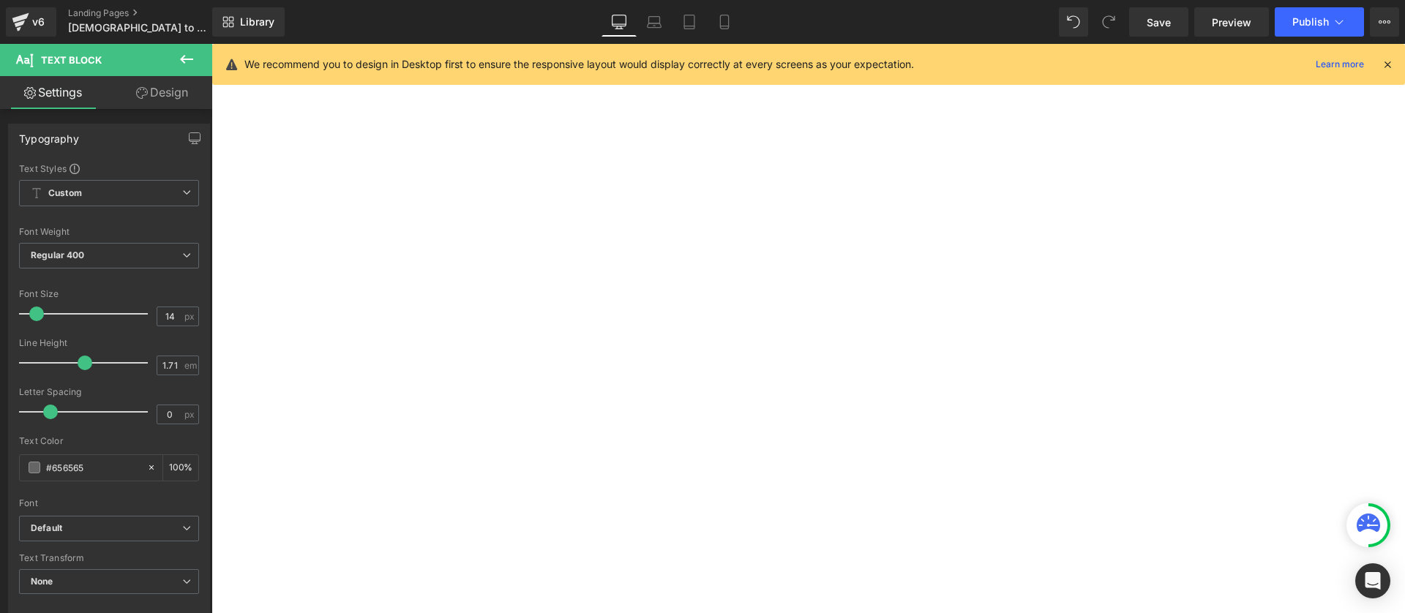 This screenshot has height=613, width=1405. I want to click on a: New Library, so click(248, 22).